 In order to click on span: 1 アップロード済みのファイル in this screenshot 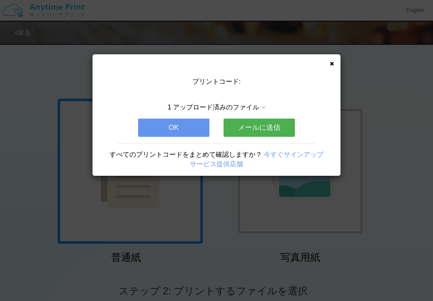, I will do `click(213, 107)`.